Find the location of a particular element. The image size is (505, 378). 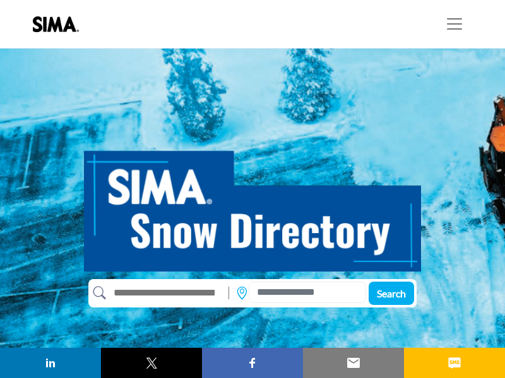

img: facebook sharing button is located at coordinates (252, 363).